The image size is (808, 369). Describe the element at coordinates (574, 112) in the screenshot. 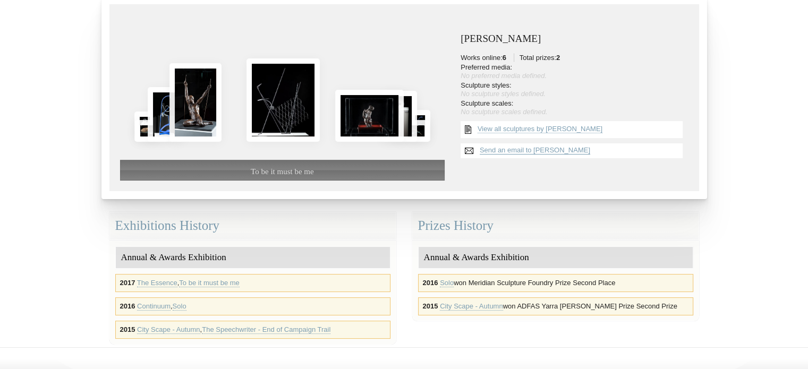

I see `div: No sculpture scales defined.` at that location.